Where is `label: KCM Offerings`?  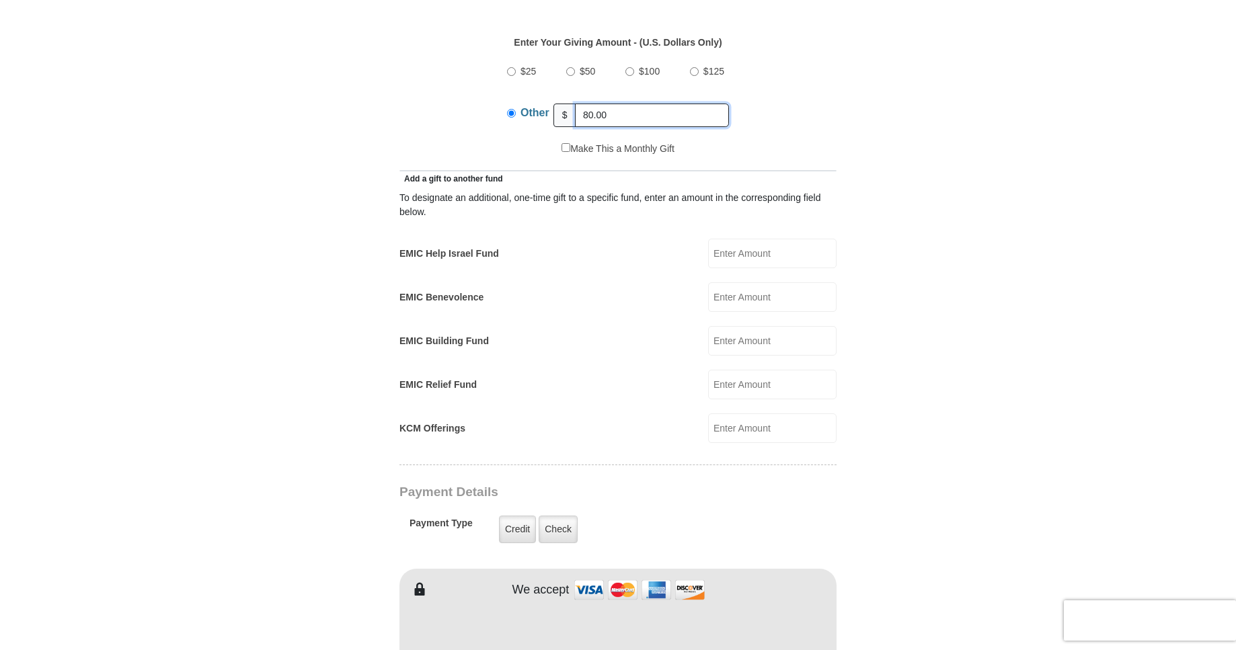 label: KCM Offerings is located at coordinates (432, 428).